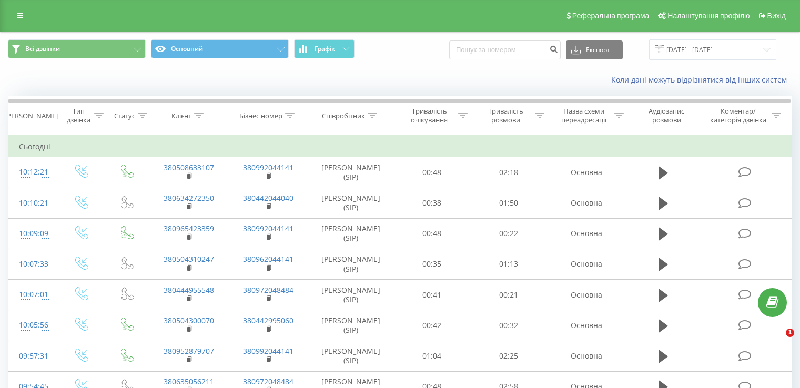 Image resolution: width=800 pixels, height=388 pixels. Describe the element at coordinates (506, 116) in the screenshot. I see `div: Тривалість розмови` at that location.